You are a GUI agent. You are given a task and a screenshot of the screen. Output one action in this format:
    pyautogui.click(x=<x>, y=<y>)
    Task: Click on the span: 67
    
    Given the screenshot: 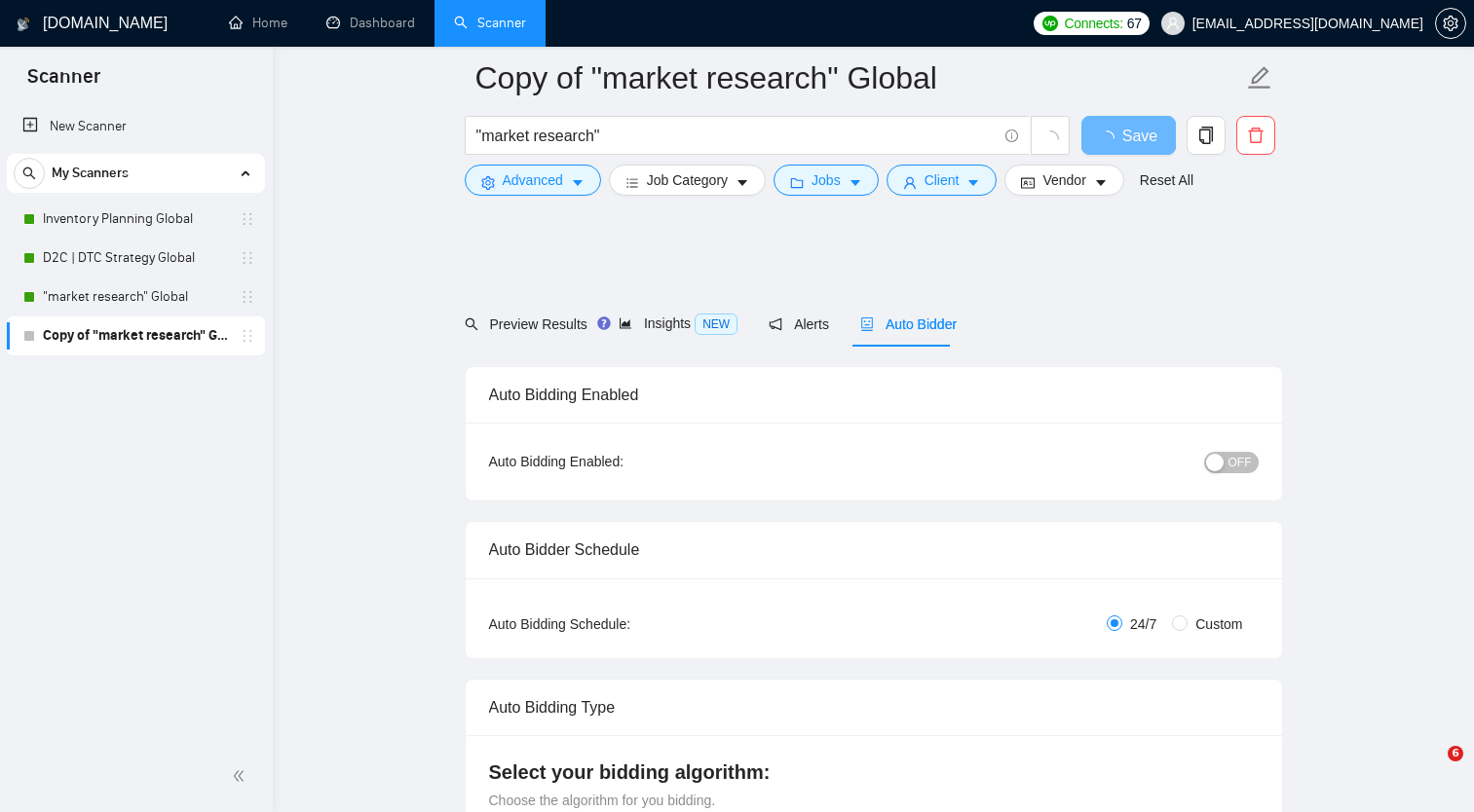 What is the action you would take?
    pyautogui.click(x=1134, y=23)
    